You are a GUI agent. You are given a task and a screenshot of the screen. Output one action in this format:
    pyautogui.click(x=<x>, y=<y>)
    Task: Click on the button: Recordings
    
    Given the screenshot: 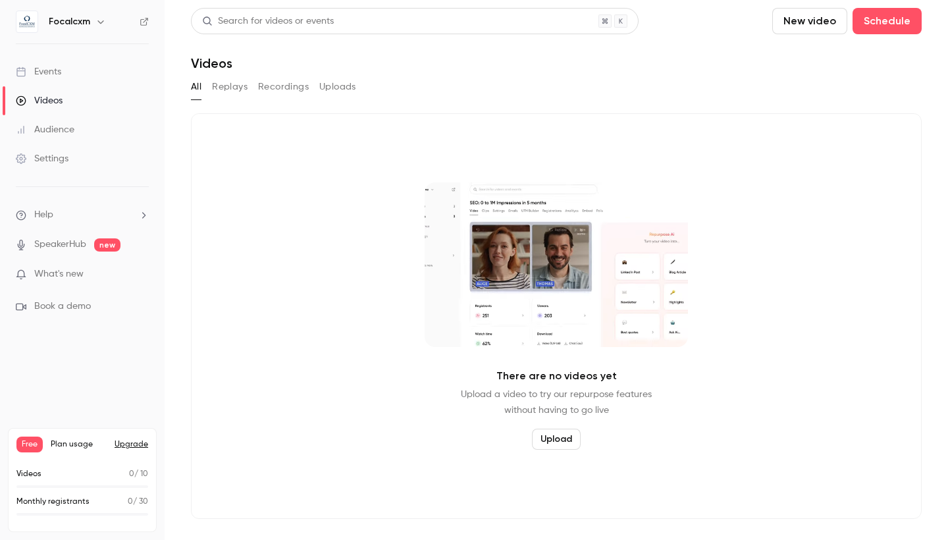 What is the action you would take?
    pyautogui.click(x=283, y=87)
    